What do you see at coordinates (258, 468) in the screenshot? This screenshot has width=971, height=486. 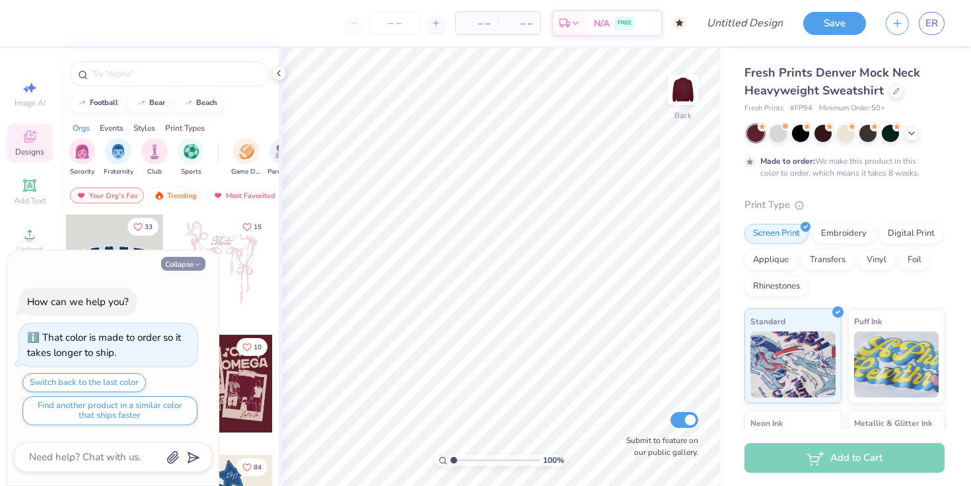 I see `span: 84` at bounding box center [258, 468].